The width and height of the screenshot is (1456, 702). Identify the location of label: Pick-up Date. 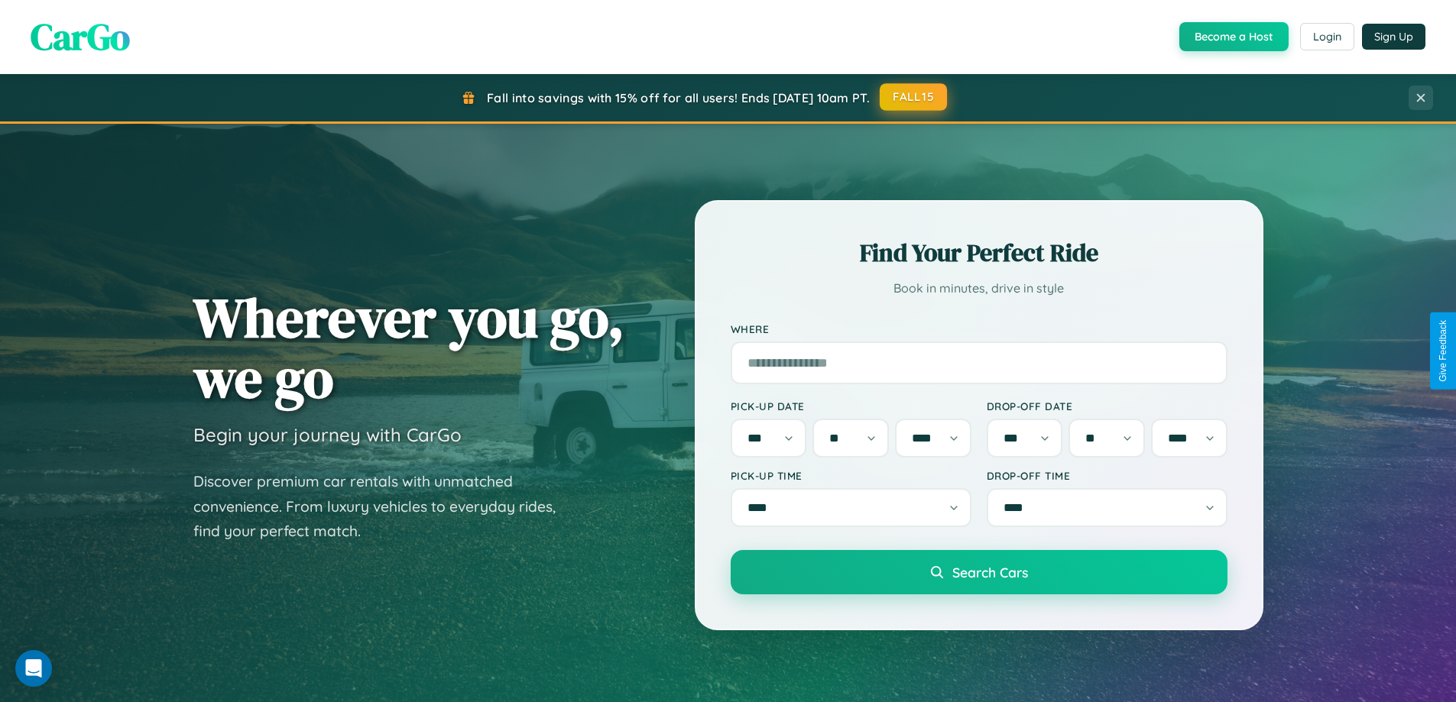
(851, 406).